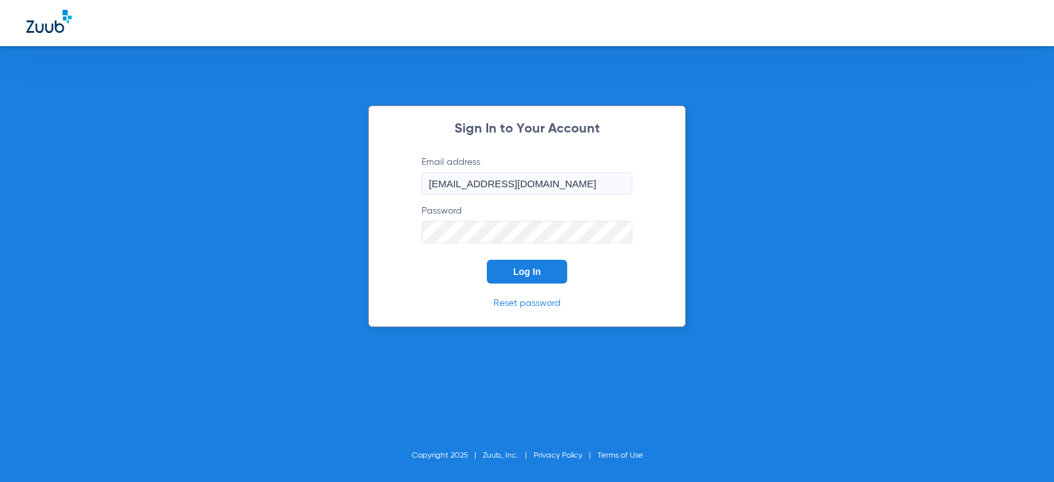 The image size is (1054, 482). I want to click on label: Password, so click(527, 223).